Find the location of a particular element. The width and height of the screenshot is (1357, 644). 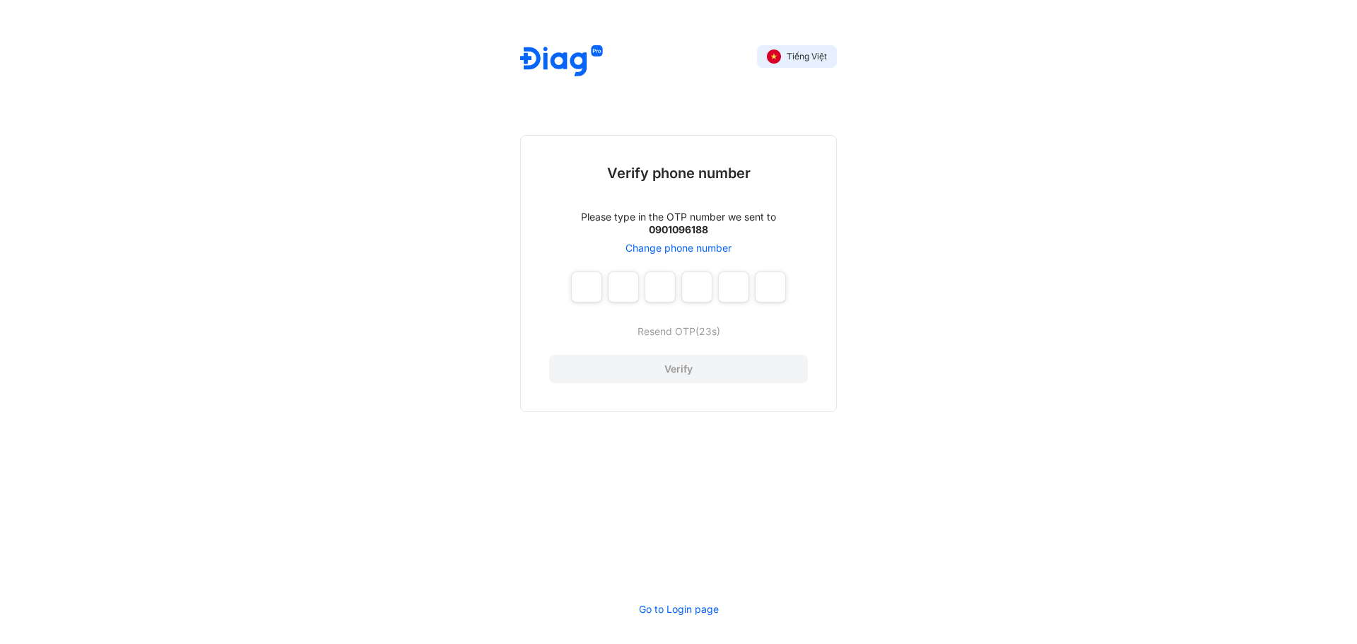

span: Tiếng Việt is located at coordinates (806, 57).